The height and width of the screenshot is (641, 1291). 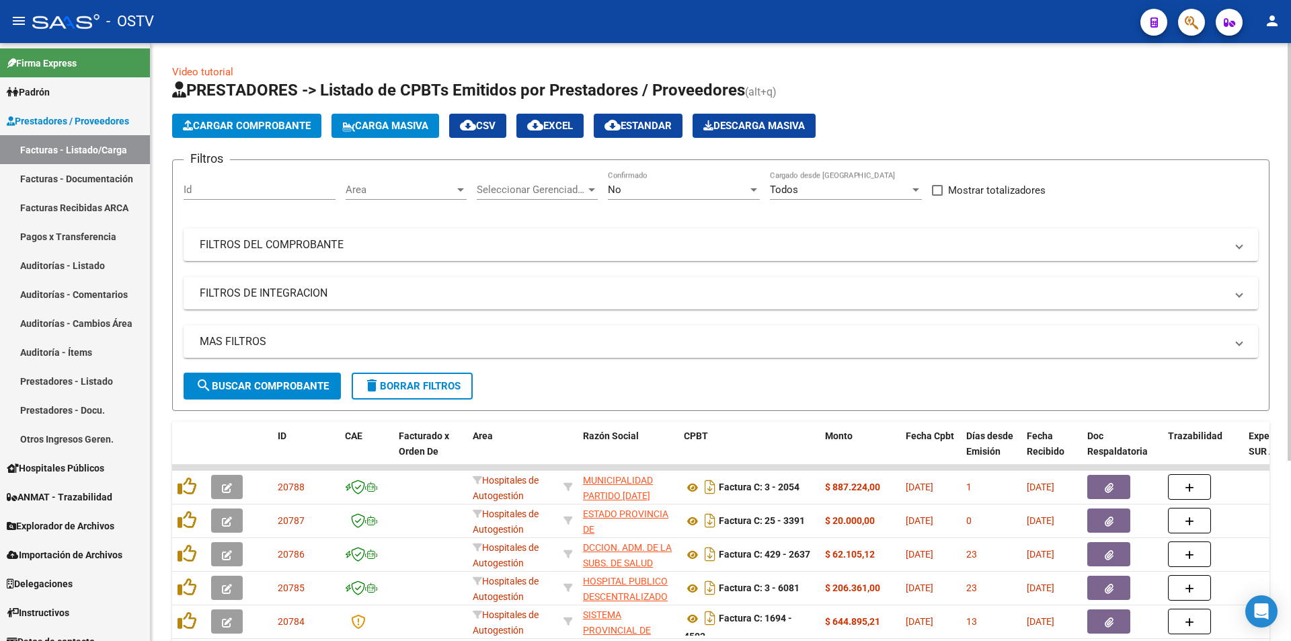 I want to click on span: Importación de Archivos, so click(x=65, y=555).